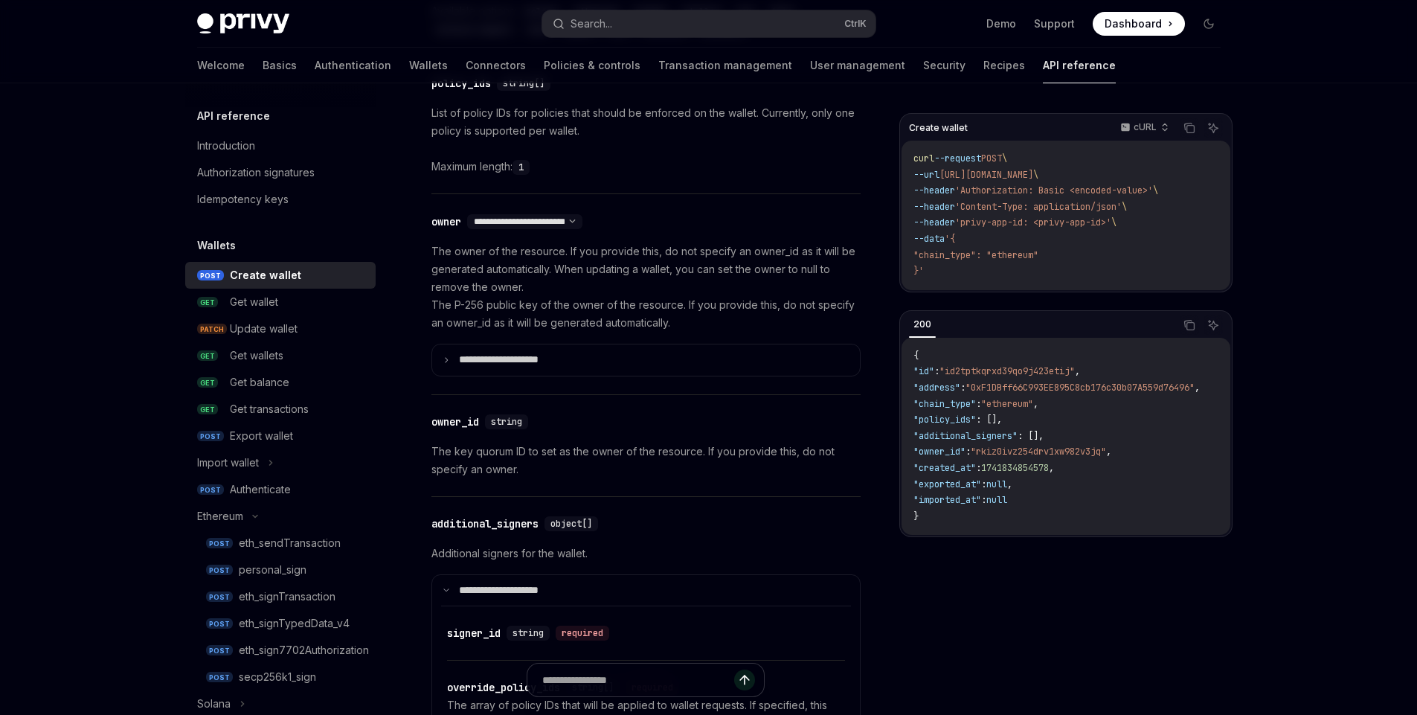  I want to click on div: Create wallet, so click(266, 275).